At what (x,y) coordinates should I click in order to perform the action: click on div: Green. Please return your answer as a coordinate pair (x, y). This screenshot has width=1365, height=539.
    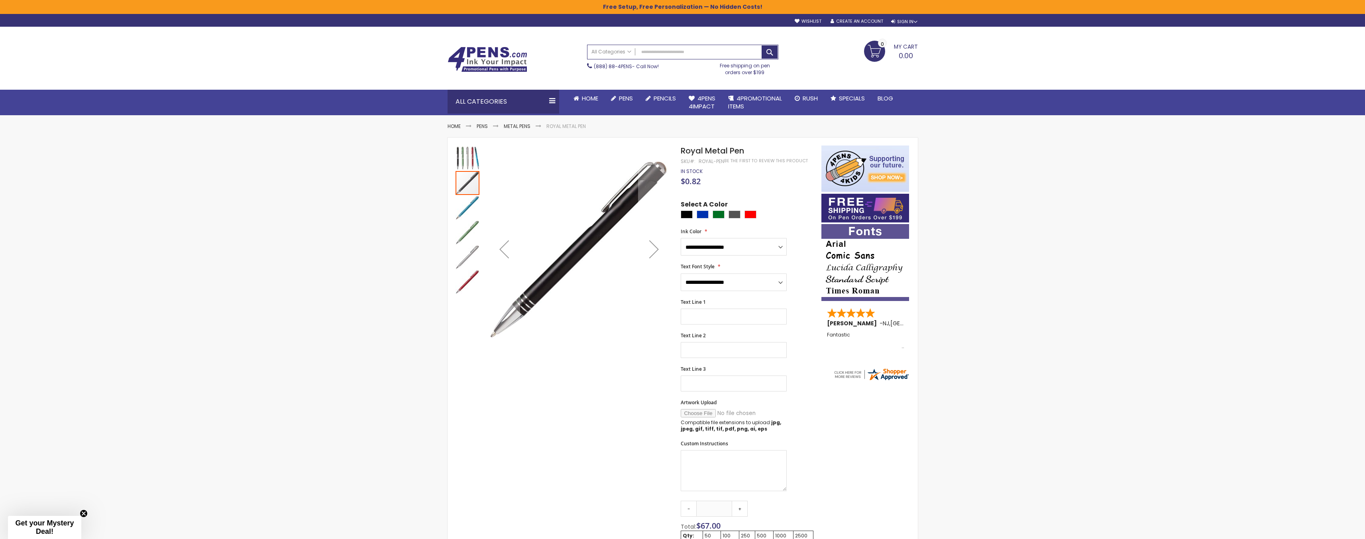
    Looking at the image, I should click on (719, 214).